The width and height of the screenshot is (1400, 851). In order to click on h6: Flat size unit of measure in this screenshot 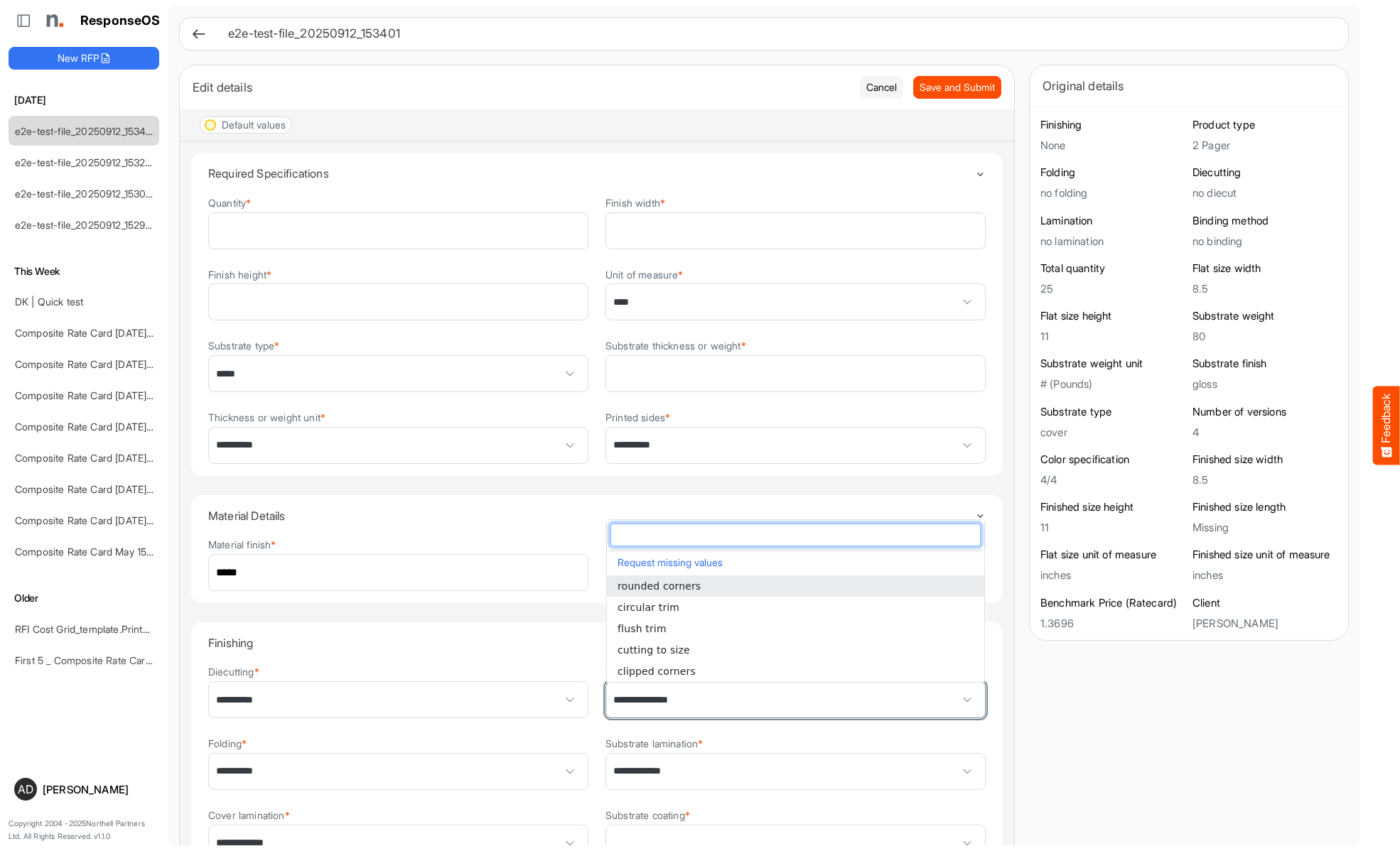, I will do `click(1113, 555)`.